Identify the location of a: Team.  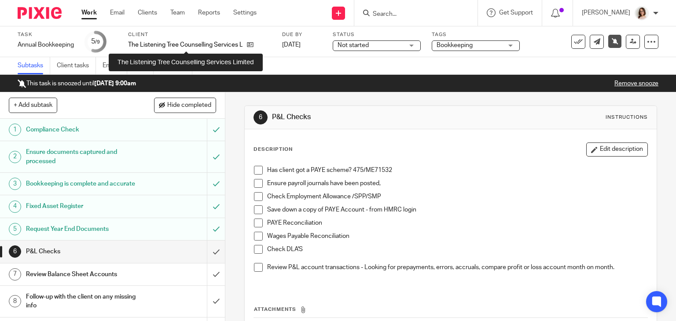
(177, 13).